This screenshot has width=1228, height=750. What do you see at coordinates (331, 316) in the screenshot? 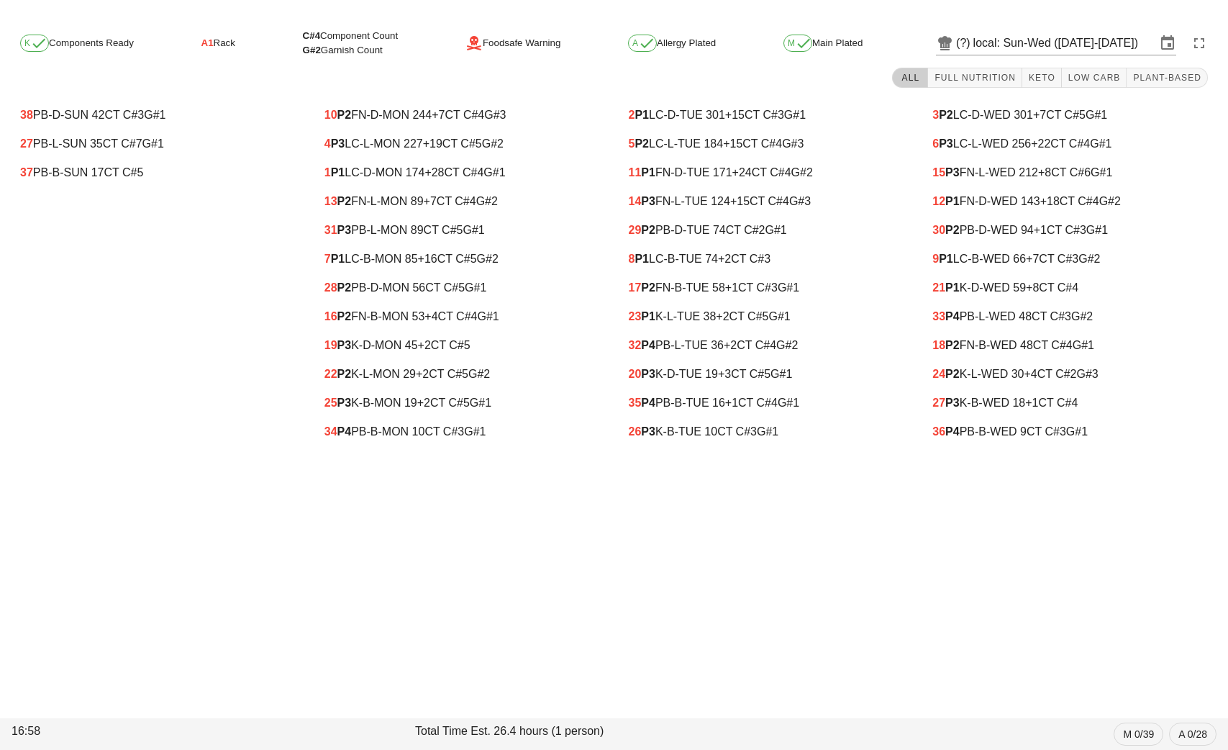
I see `span: 16` at bounding box center [331, 316].